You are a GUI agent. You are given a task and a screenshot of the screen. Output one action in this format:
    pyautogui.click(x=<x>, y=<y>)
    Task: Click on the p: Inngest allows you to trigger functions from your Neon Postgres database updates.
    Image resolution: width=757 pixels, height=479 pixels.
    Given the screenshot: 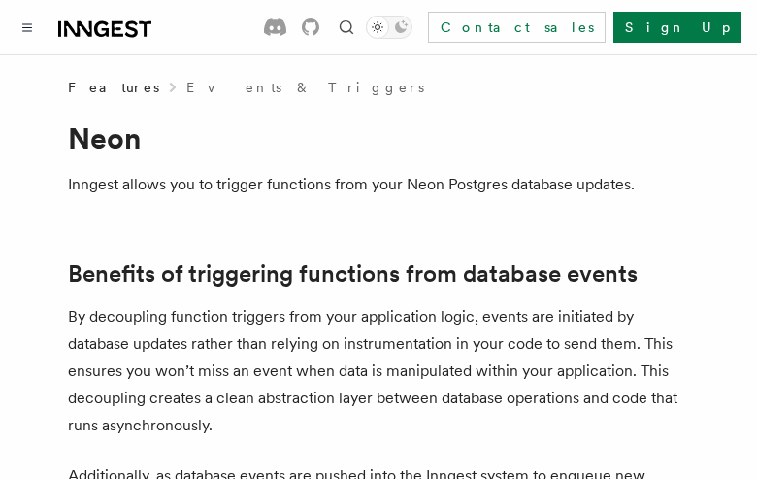 What is the action you would take?
    pyautogui.click(x=379, y=184)
    